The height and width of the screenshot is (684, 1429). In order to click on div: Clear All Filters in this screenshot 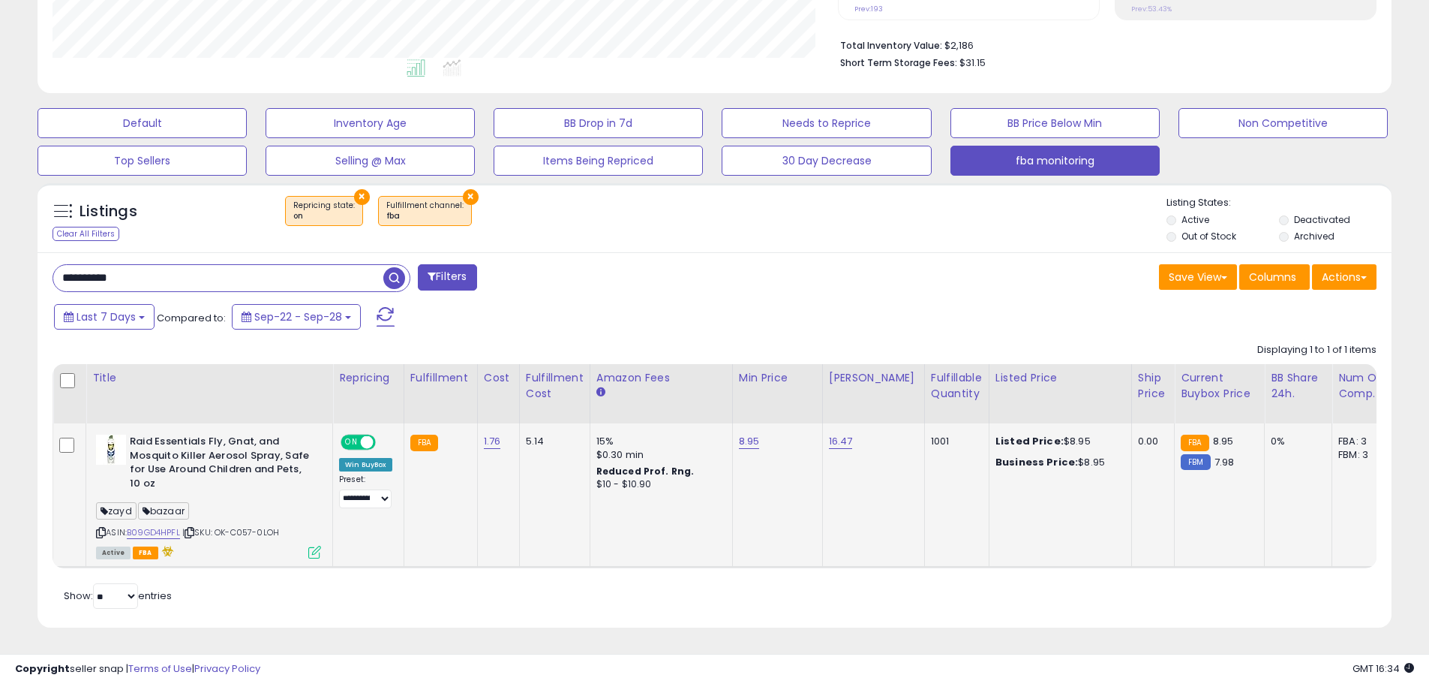, I will do `click(86, 233)`.